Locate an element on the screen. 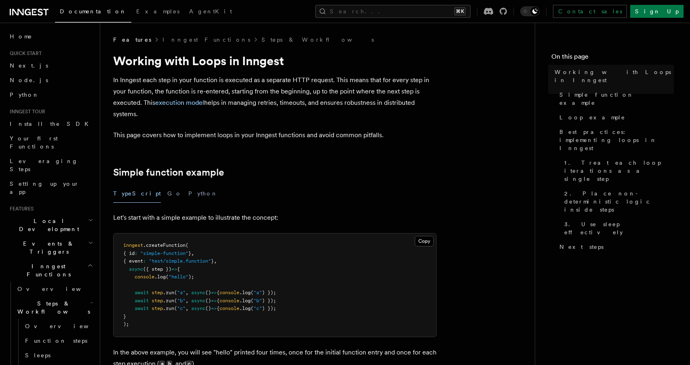  a: Sign Up is located at coordinates (657, 11).